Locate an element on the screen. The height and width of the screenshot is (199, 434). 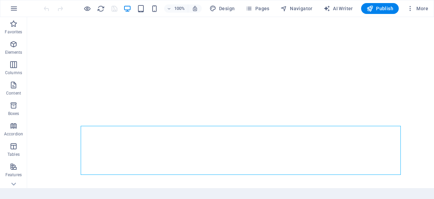
i: Reload page is located at coordinates (101, 8).